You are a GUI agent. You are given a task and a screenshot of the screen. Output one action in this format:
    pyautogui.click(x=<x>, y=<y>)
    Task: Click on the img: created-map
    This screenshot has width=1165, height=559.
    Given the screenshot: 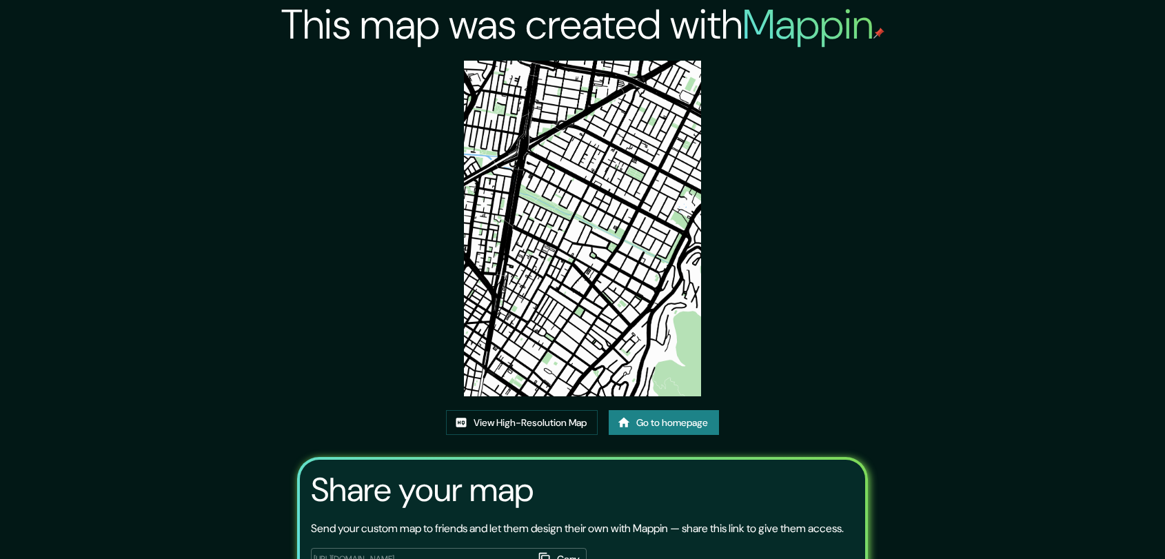 What is the action you would take?
    pyautogui.click(x=583, y=228)
    